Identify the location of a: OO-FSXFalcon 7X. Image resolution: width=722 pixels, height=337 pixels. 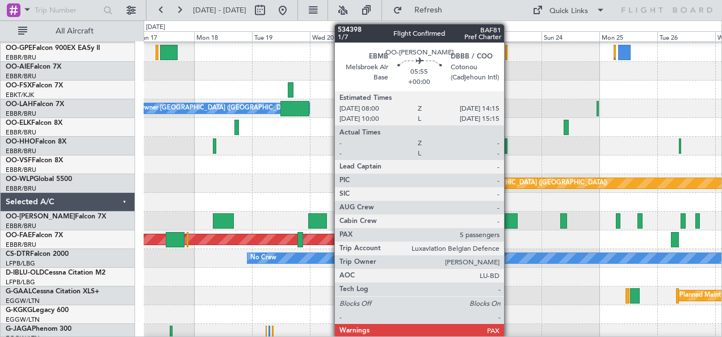
(34, 86).